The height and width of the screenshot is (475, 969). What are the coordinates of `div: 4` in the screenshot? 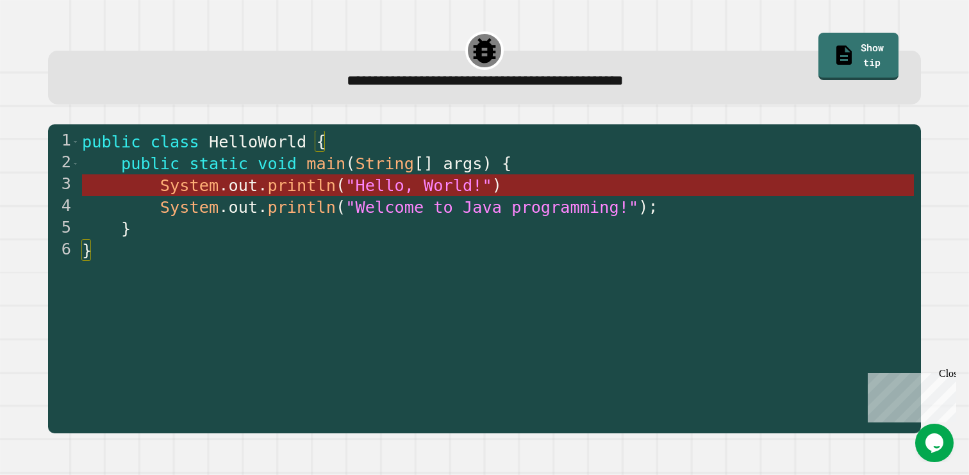 It's located at (63, 207).